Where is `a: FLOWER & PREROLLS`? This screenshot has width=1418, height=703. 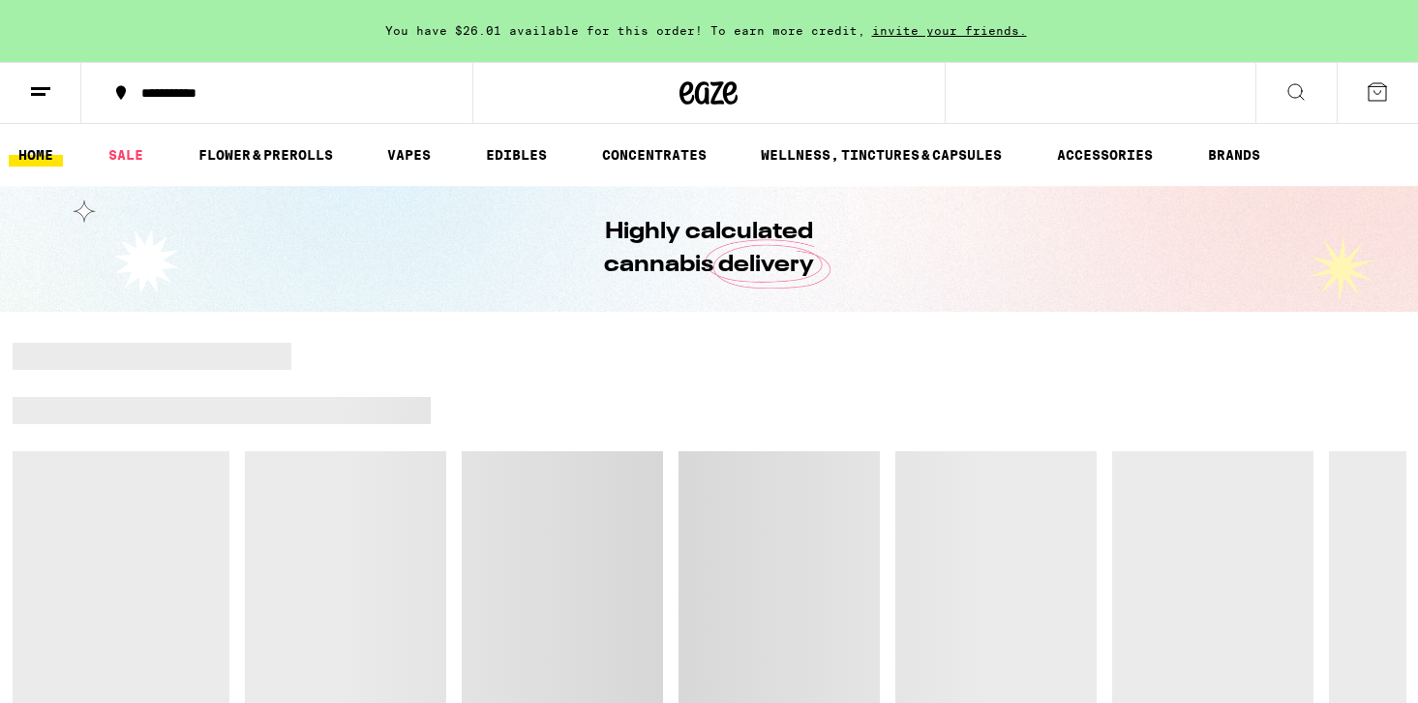 a: FLOWER & PREROLLS is located at coordinates (265, 155).